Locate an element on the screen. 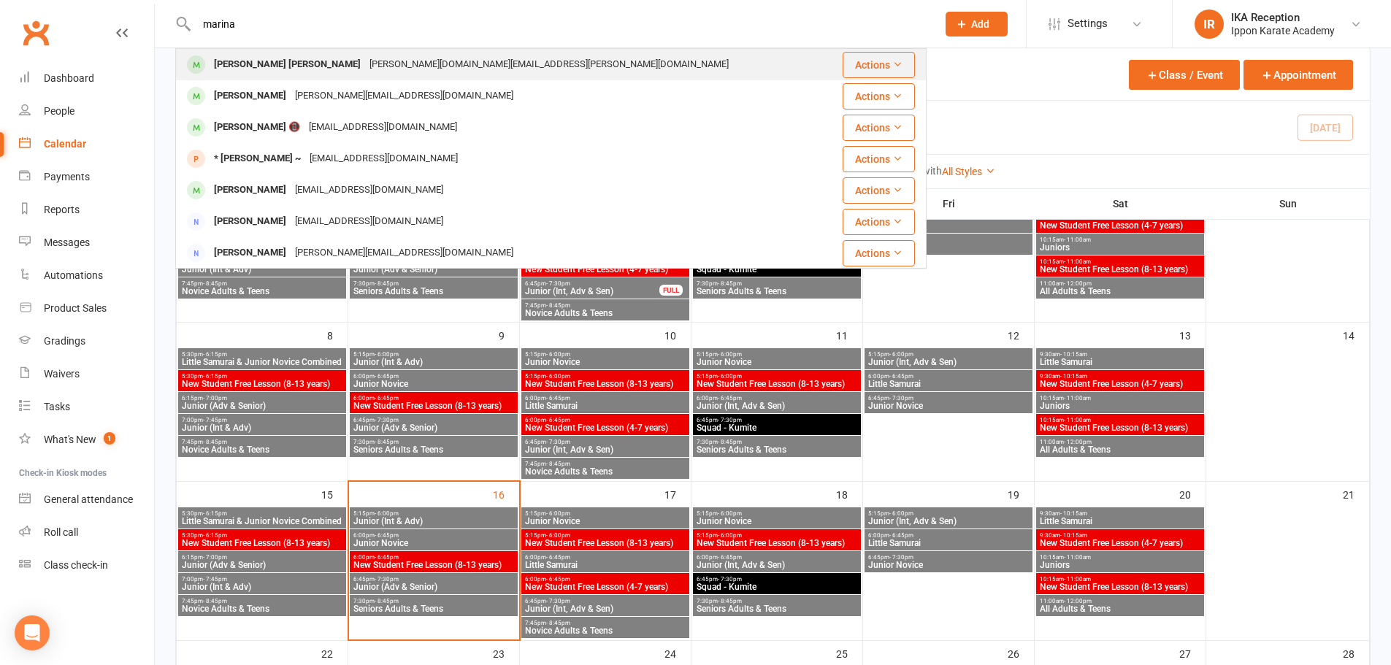 The image size is (1391, 665). span: Settings is located at coordinates (1087, 23).